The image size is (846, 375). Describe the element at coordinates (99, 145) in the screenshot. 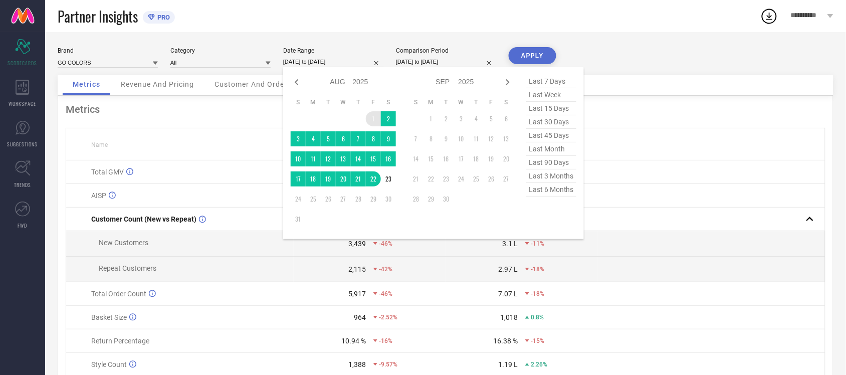

I see `span: Name` at that location.